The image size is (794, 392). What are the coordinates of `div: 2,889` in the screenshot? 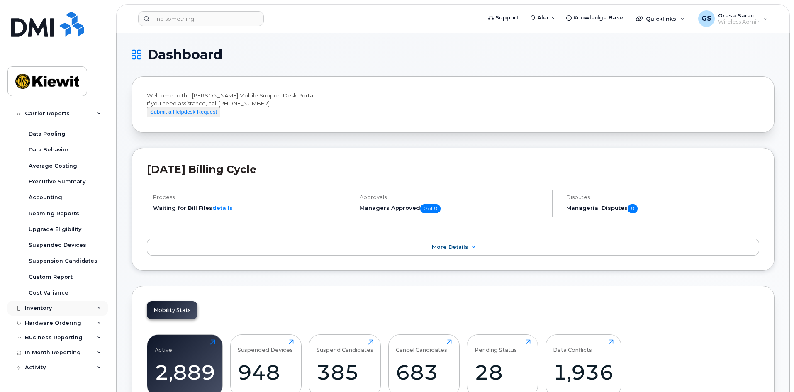 It's located at (185, 372).